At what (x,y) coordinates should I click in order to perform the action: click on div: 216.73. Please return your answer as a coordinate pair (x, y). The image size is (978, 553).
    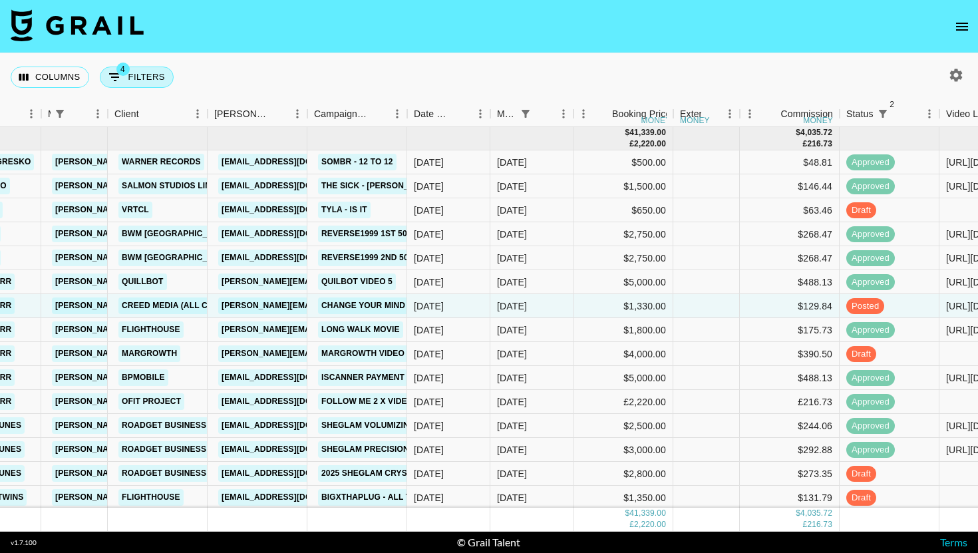
    Looking at the image, I should click on (820, 144).